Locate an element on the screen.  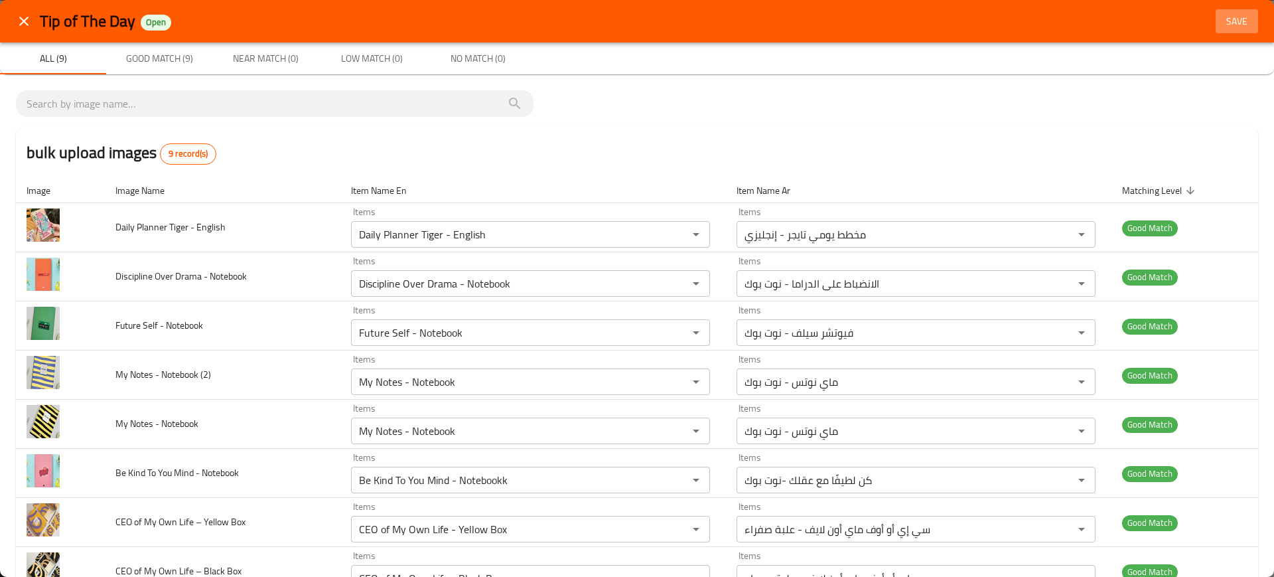
span: Future Self - Notebook is located at coordinates (159, 325).